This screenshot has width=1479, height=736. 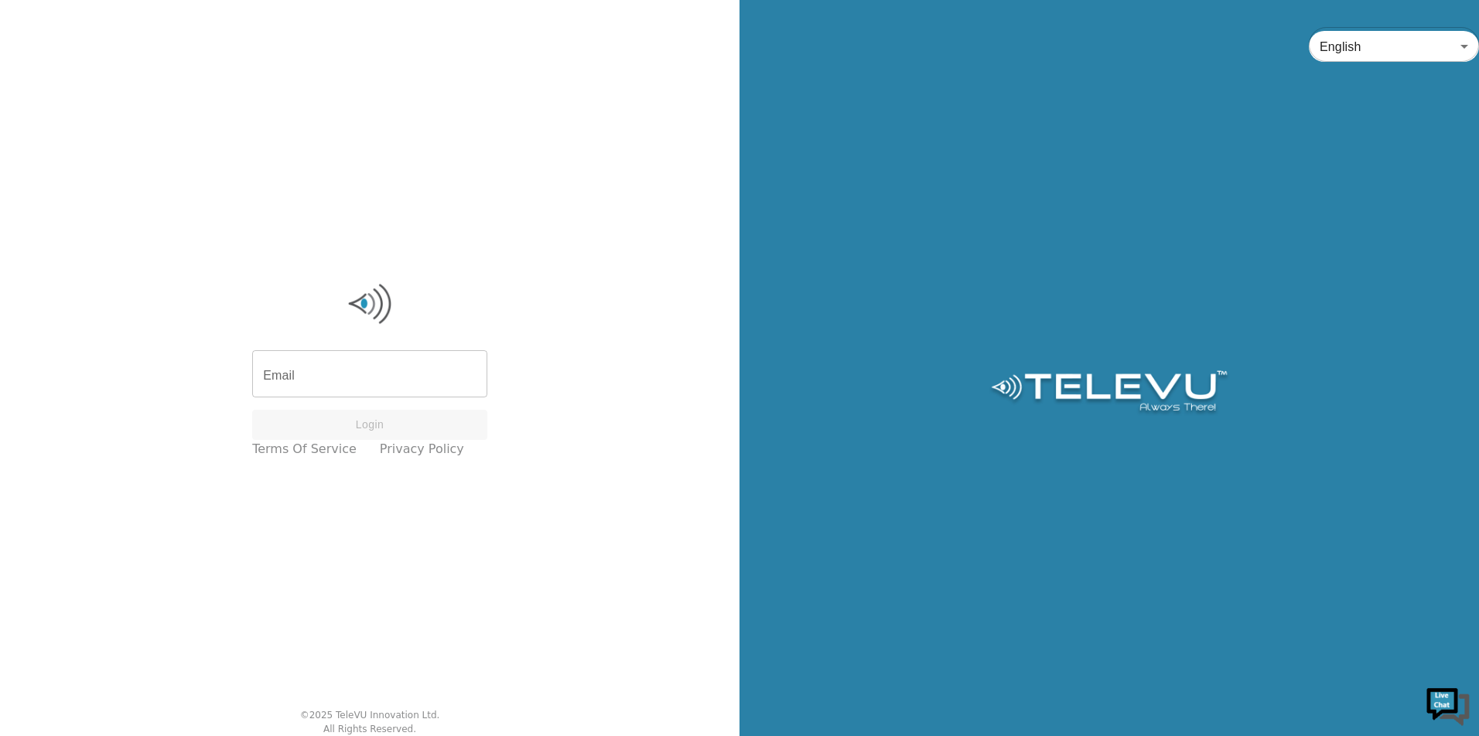 What do you see at coordinates (422, 449) in the screenshot?
I see `a: Privacy Policy` at bounding box center [422, 449].